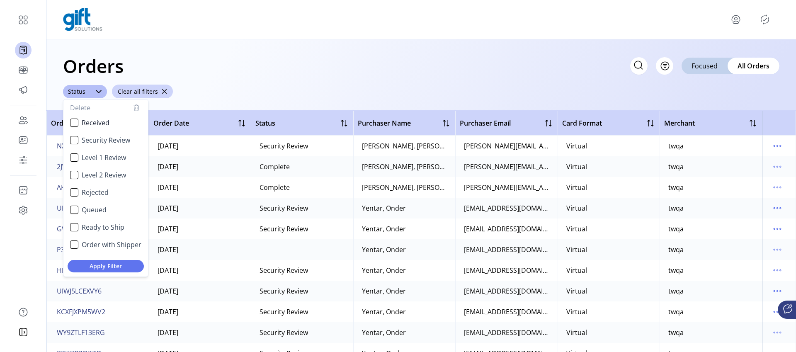  What do you see at coordinates (81, 312) in the screenshot?
I see `button: KCXFJXPM5WV2` at bounding box center [81, 312].